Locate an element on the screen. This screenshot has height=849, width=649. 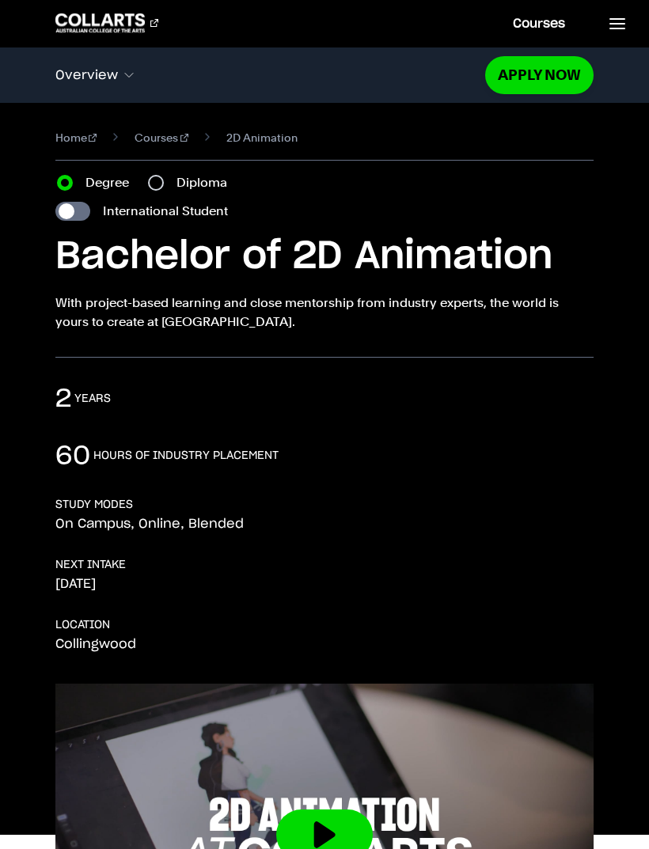
span: Overview is located at coordinates (86, 75).